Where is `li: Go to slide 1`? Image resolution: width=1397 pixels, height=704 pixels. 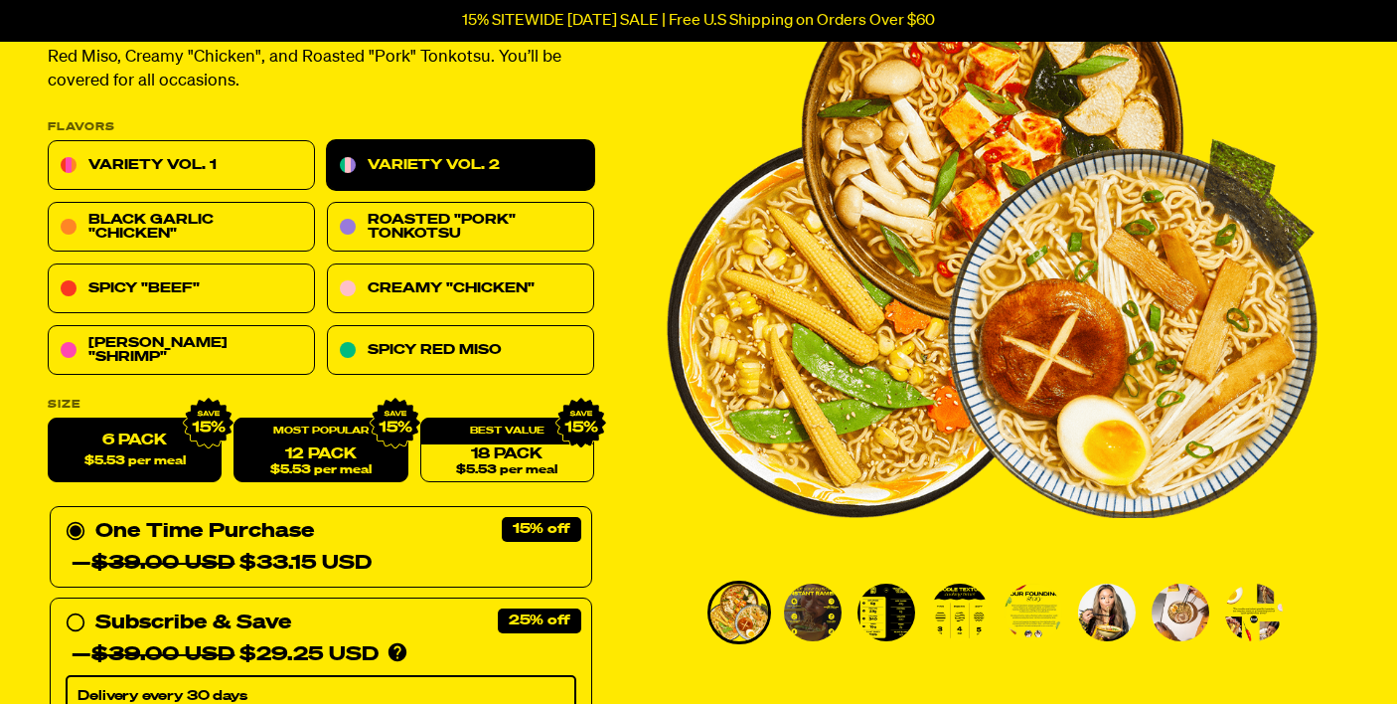 li: Go to slide 1 is located at coordinates (739, 612).